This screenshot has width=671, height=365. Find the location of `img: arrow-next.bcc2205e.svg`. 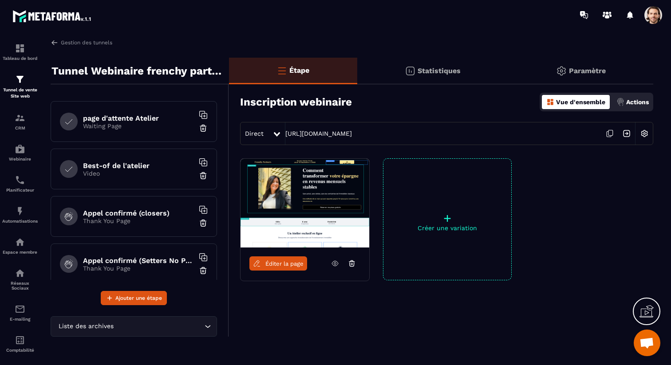

img: arrow-next.bcc2205e.svg is located at coordinates (626, 134).